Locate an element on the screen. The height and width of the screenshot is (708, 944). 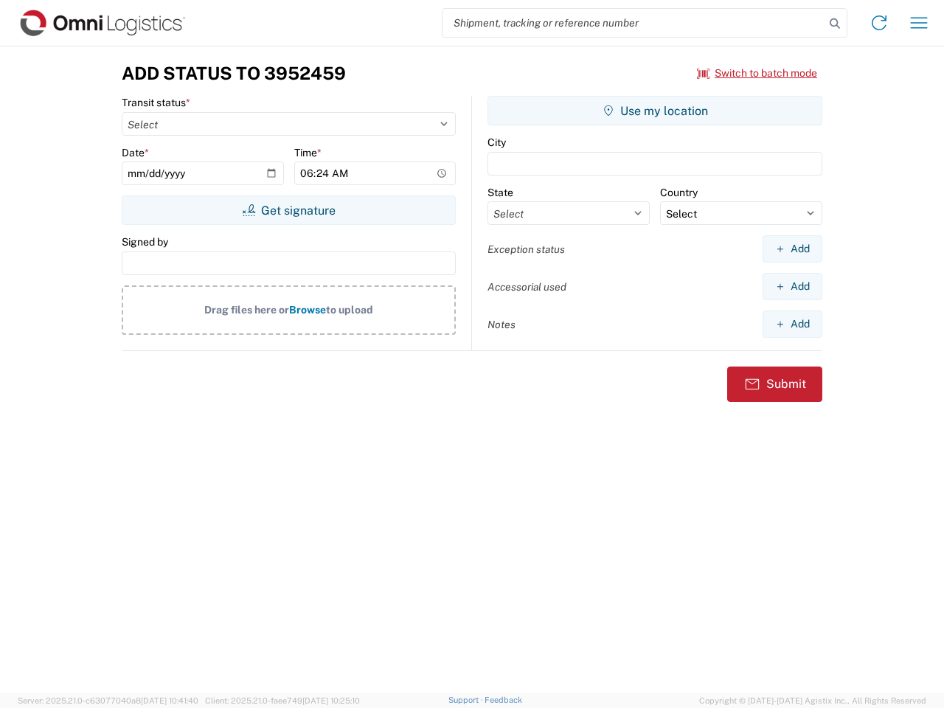
a: Feedback is located at coordinates (503, 700).